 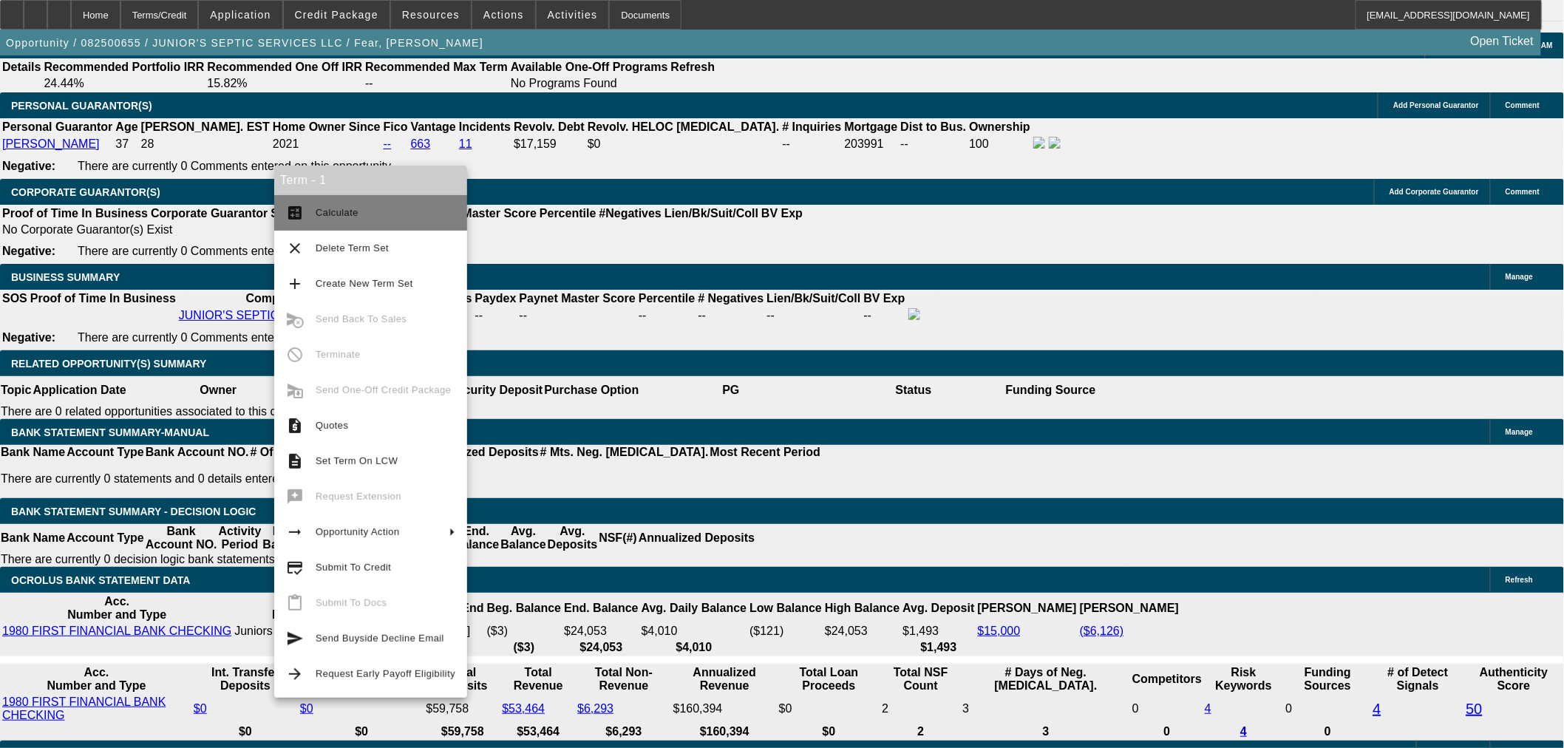 I want to click on button: Resources, so click(x=431, y=15).